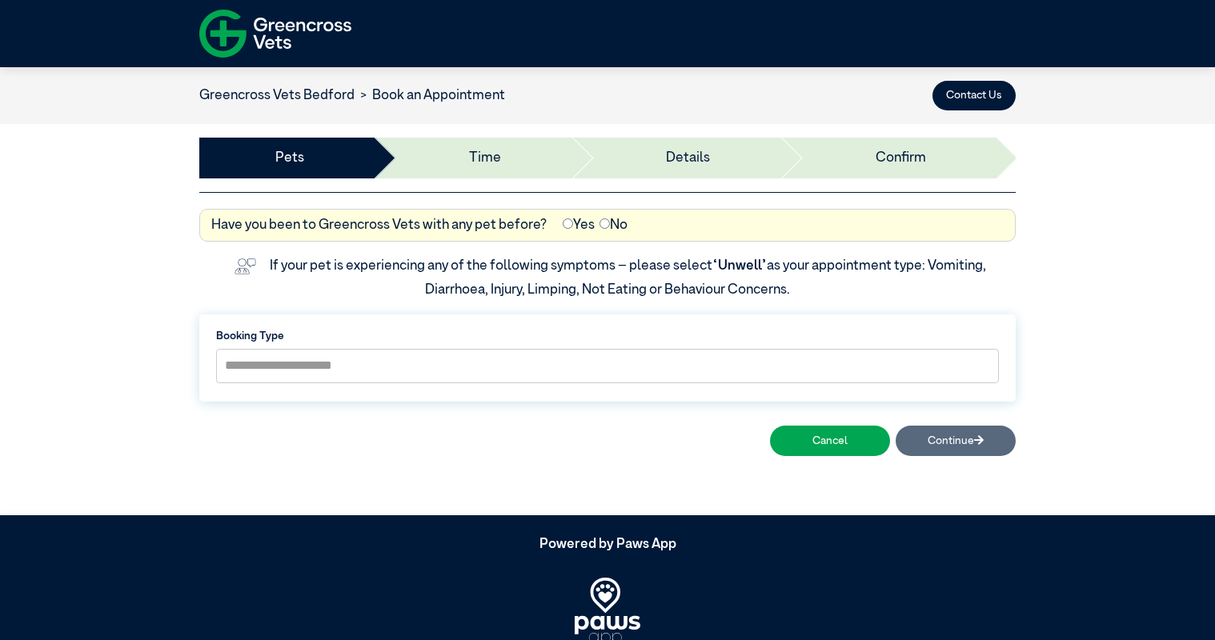 This screenshot has width=1215, height=640. What do you see at coordinates (629, 278) in the screenshot?
I see `label: If your pet is experiencing any of the following symptoms – please select as your appointment typ...` at bounding box center [629, 278].